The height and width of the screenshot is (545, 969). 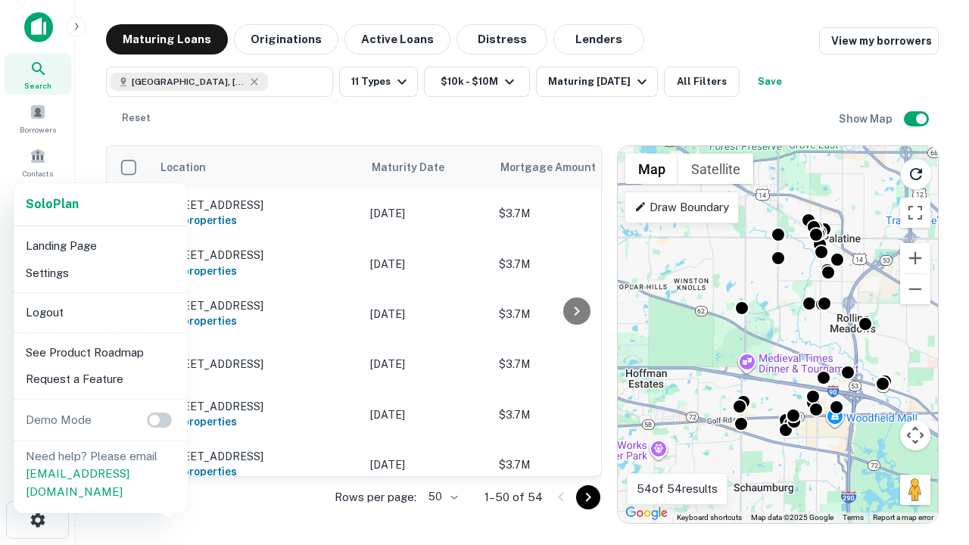 What do you see at coordinates (52, 204) in the screenshot?
I see `a: SoloPlan` at bounding box center [52, 204].